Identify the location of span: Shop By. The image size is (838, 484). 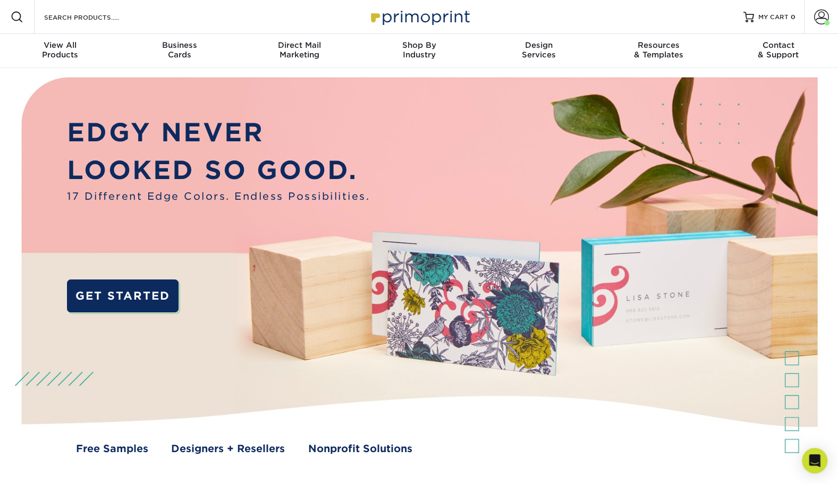
(419, 45).